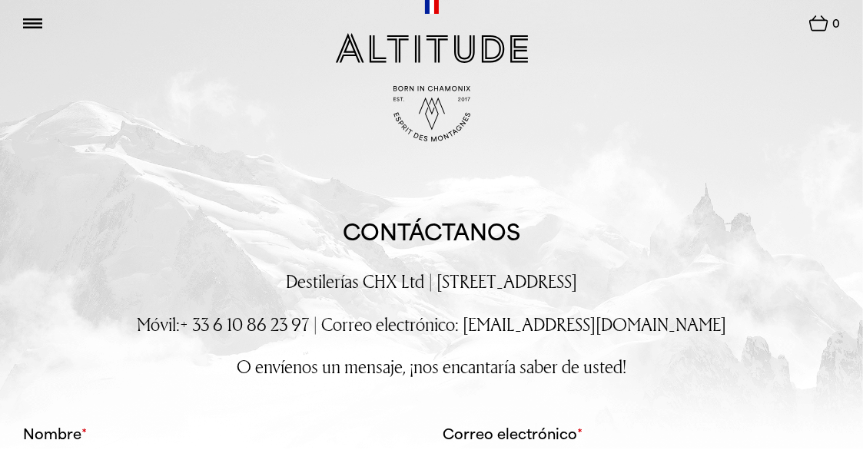 This screenshot has width=863, height=450. What do you see at coordinates (836, 23) in the screenshot?
I see `font: 0` at bounding box center [836, 23].